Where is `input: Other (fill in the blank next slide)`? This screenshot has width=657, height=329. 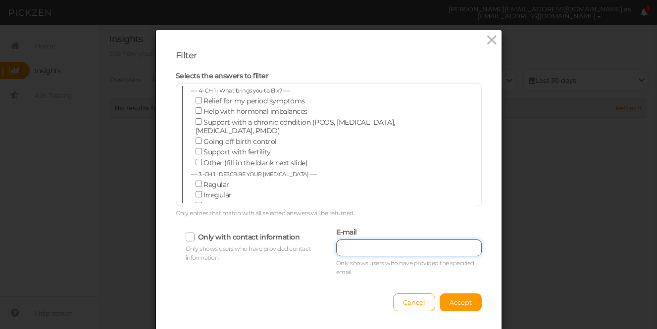
input: Other (fill in the blank next slide) is located at coordinates (199, 162).